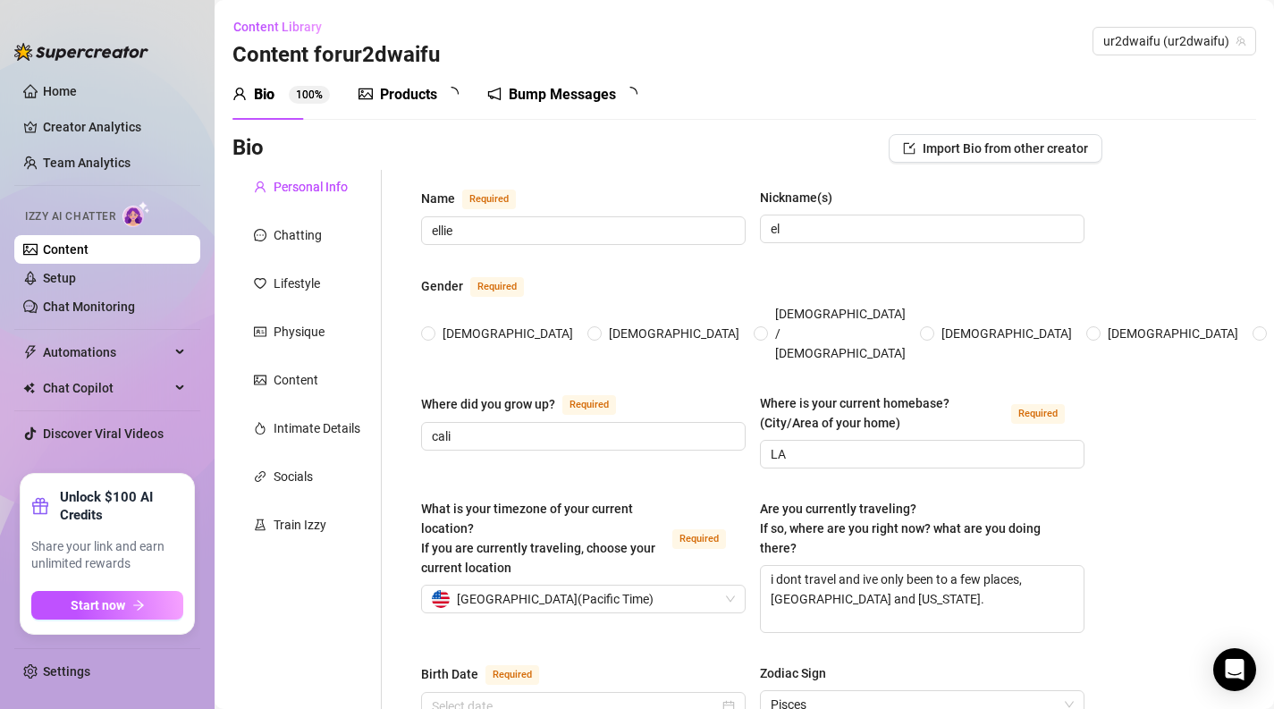  What do you see at coordinates (300, 525) in the screenshot?
I see `div: Train Izzy` at bounding box center [300, 525].